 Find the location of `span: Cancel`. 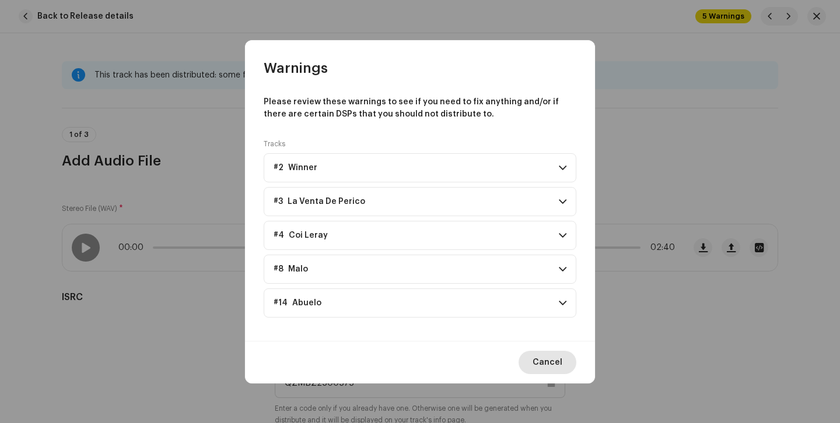

span: Cancel is located at coordinates (547, 363).